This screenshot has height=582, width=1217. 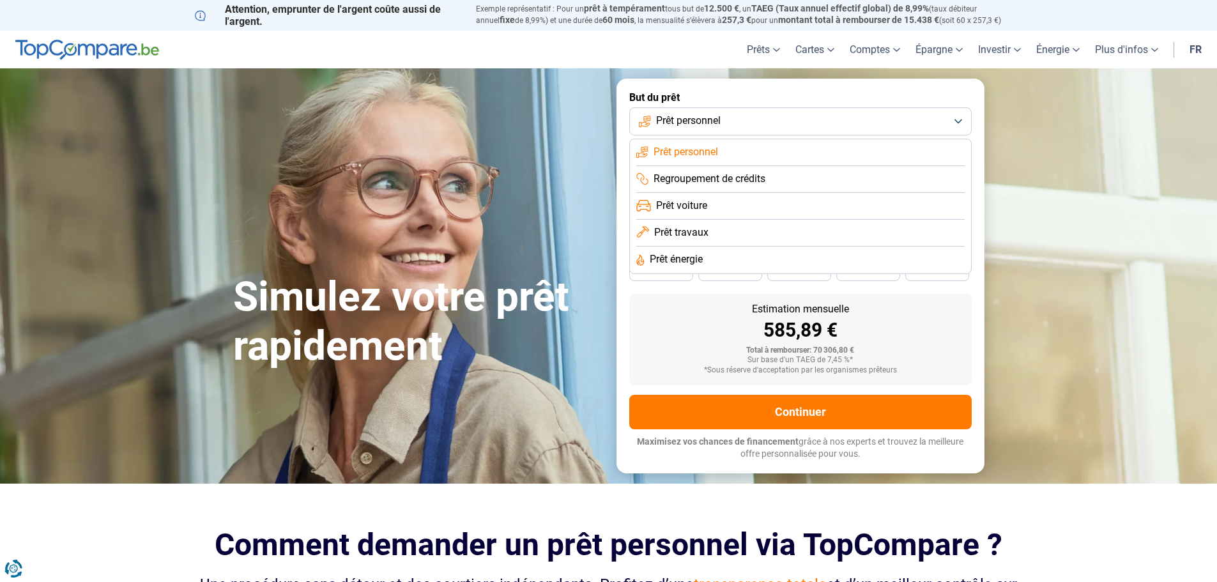 I want to click on p: grâce à nos experts et trouvez la meilleure offre personnalisée pour vous., so click(x=800, y=448).